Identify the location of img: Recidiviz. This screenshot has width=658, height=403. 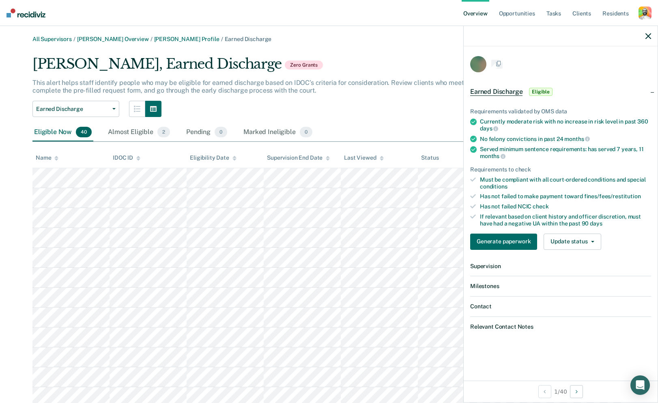
(26, 13).